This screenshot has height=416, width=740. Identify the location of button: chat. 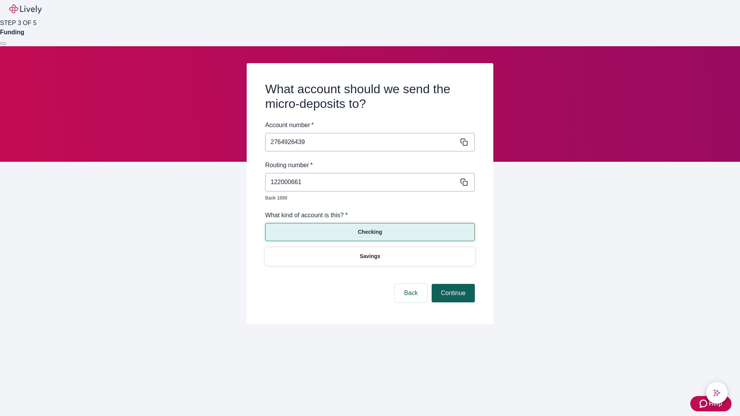
(717, 393).